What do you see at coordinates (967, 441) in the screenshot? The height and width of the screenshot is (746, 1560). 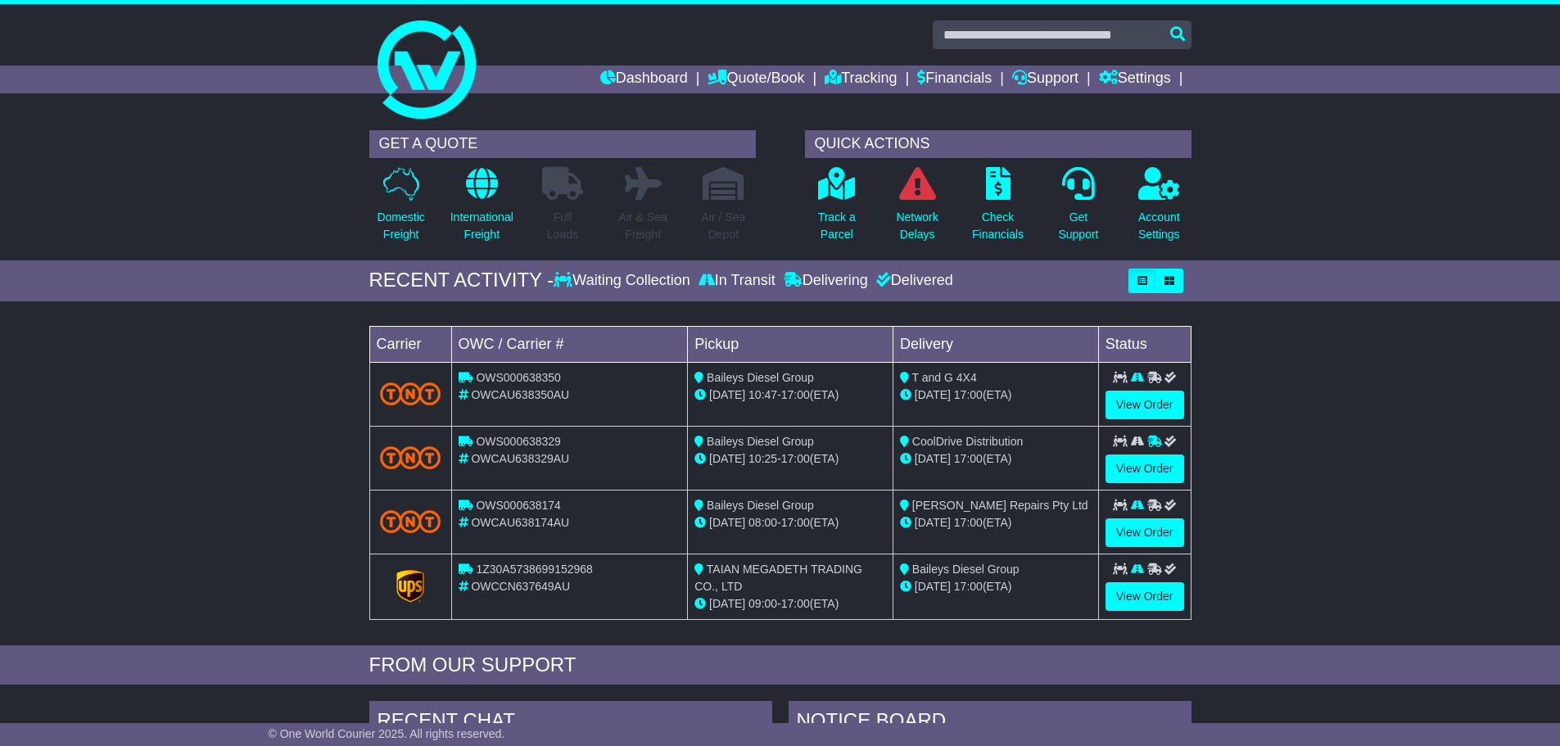 I see `span: CoolDrive Distribution` at bounding box center [967, 441].